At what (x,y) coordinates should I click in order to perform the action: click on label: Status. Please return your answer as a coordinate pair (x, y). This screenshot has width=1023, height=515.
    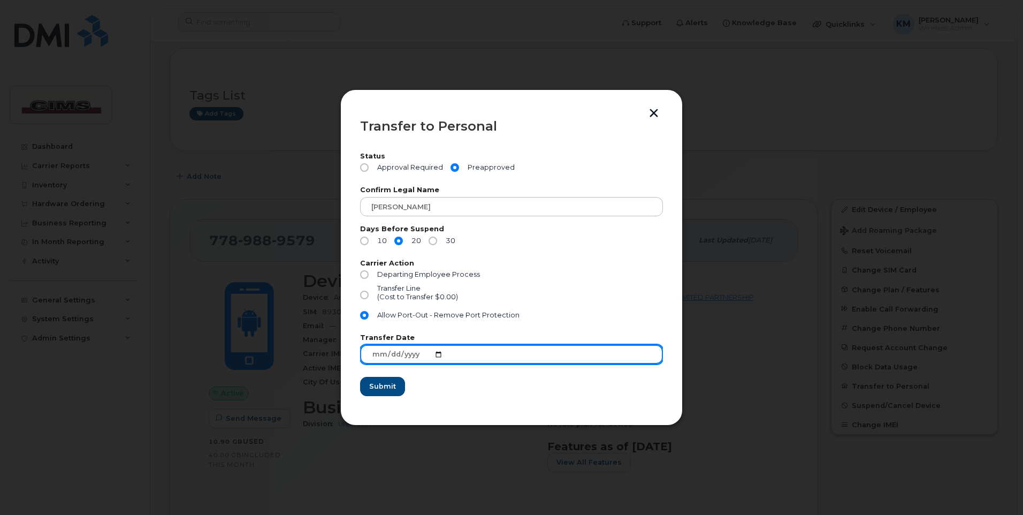
    Looking at the image, I should click on (512, 156).